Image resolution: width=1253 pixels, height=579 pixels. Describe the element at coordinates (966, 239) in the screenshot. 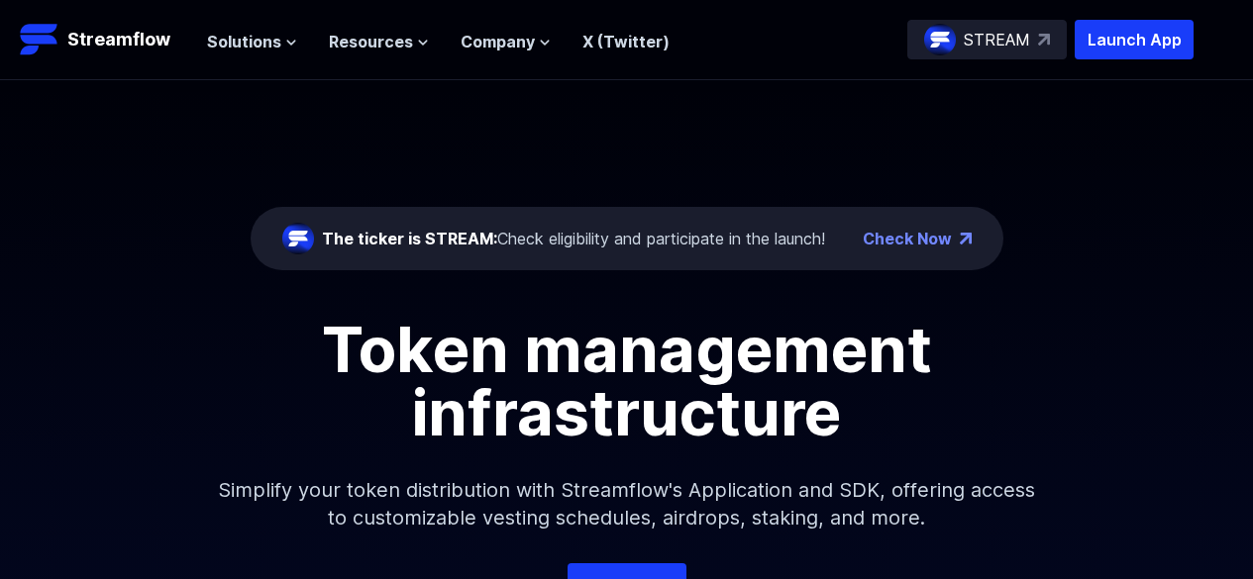

I see `img: top-right-arrow.png` at that location.